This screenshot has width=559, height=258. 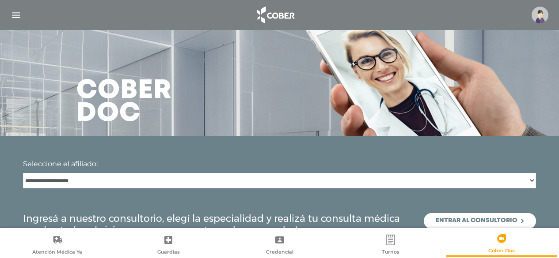 I want to click on a: Turnos, so click(x=390, y=246).